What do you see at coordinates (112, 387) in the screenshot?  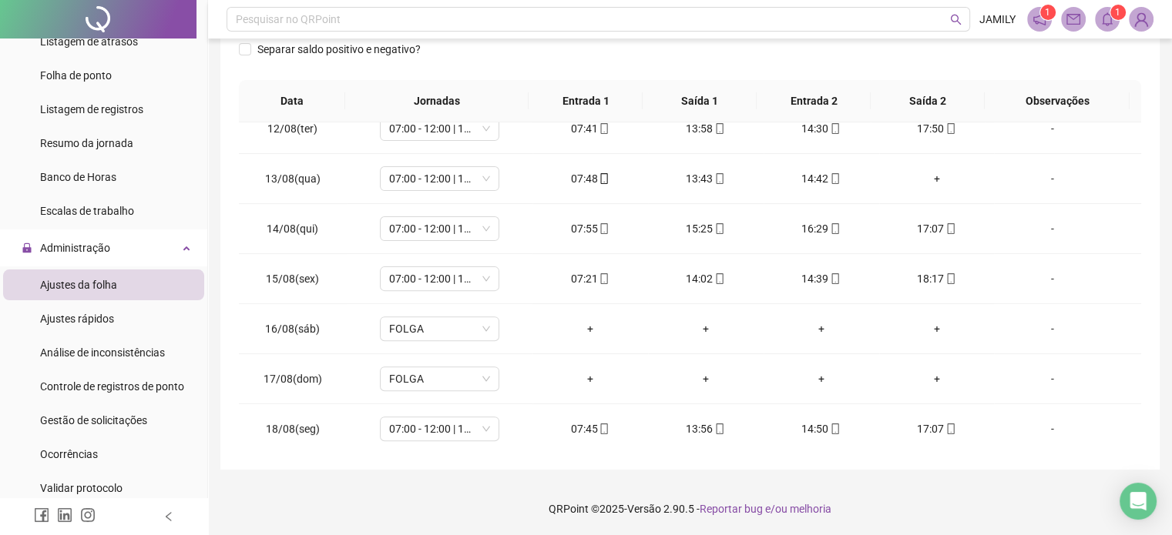 I see `span: Controle de registros de ponto` at bounding box center [112, 387].